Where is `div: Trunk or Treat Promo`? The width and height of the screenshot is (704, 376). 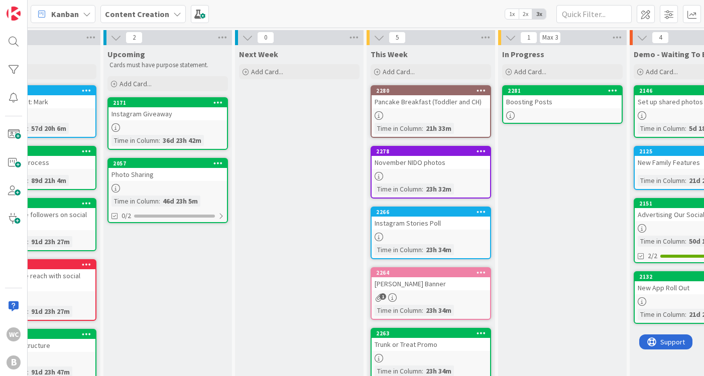 div: Trunk or Treat Promo is located at coordinates (431, 345).